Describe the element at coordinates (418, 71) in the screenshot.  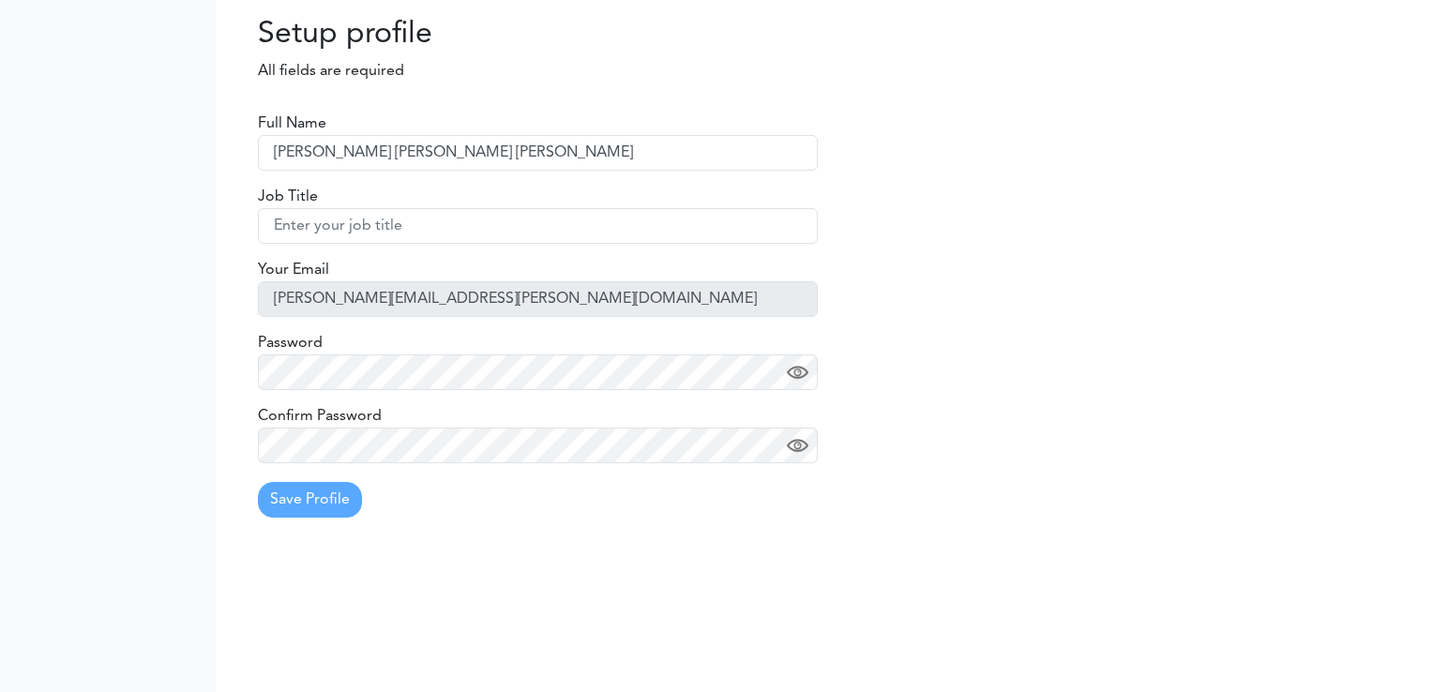
I see `p: All fields are required` at that location.